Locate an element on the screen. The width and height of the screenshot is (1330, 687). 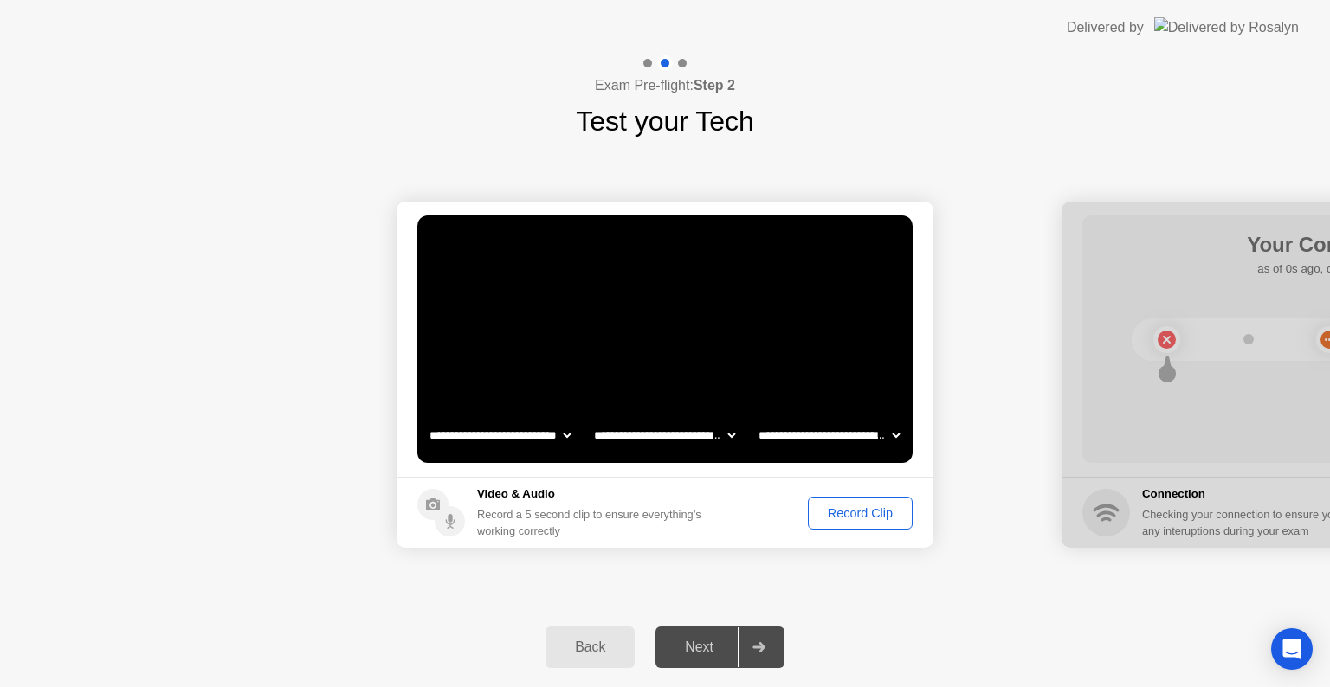
button: Next is located at coordinates (719, 648).